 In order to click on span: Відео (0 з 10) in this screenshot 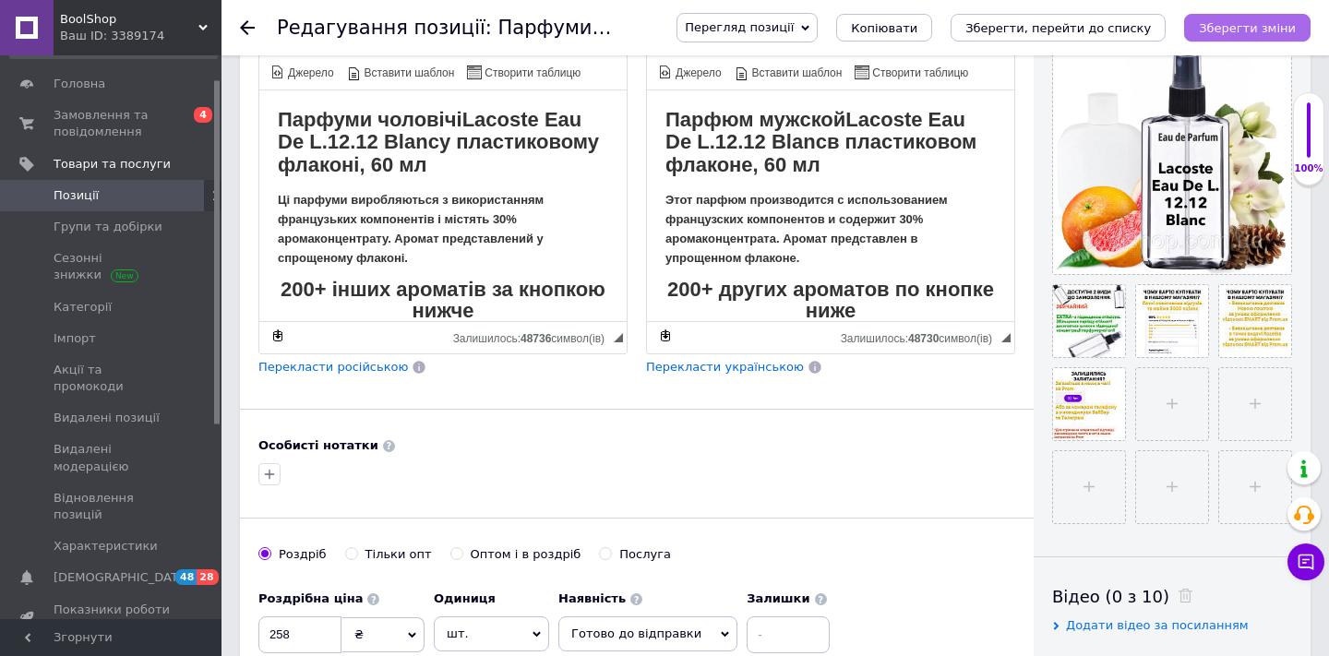, I will do `click(1110, 596)`.